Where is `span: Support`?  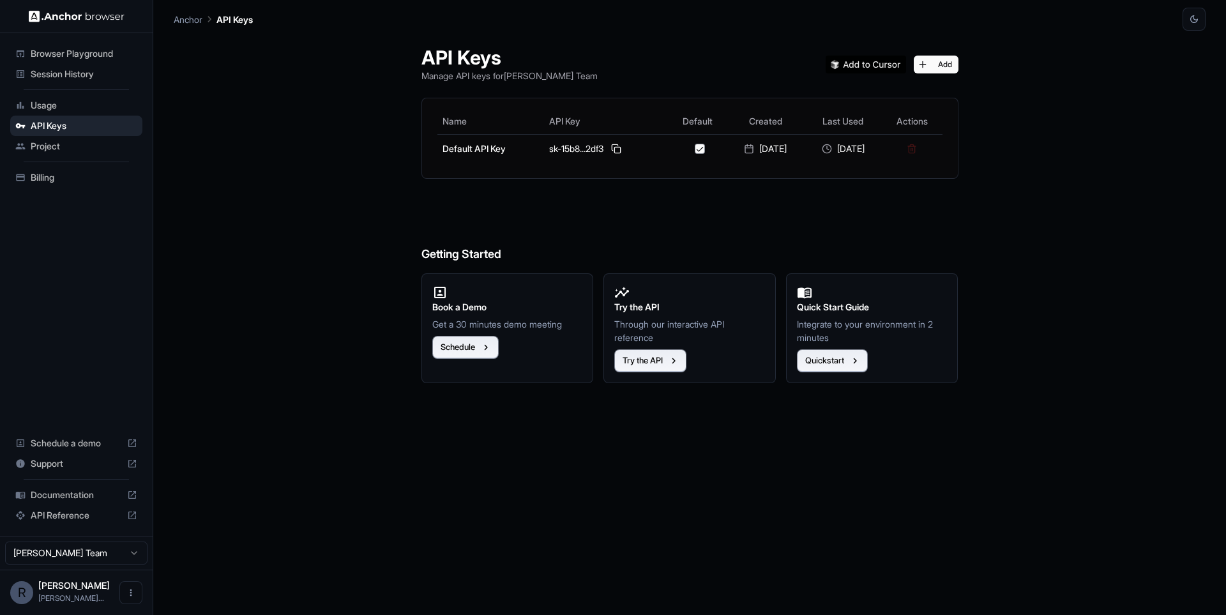 span: Support is located at coordinates (76, 463).